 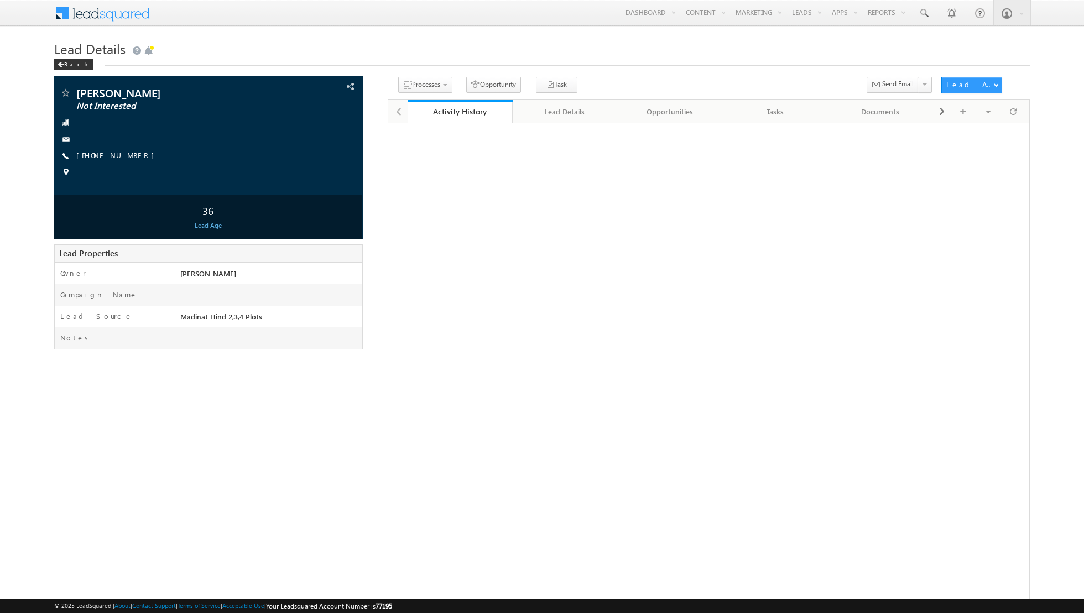 I want to click on a: About, so click(x=122, y=605).